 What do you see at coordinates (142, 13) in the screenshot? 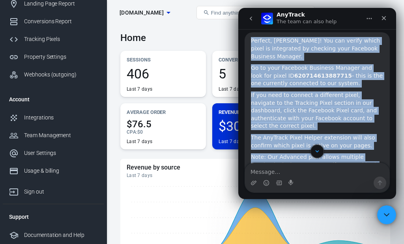
I see `span: samcart.com` at bounding box center [142, 13].